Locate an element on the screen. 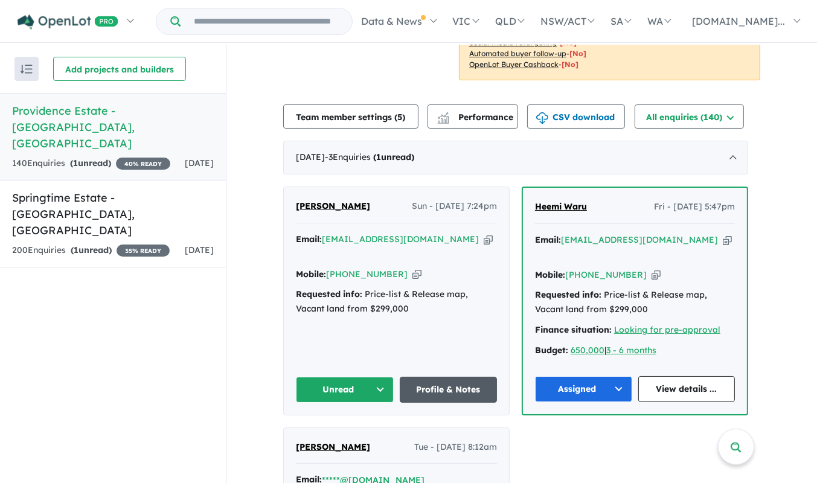  span: - 3 Enquir ies is located at coordinates (369, 157).